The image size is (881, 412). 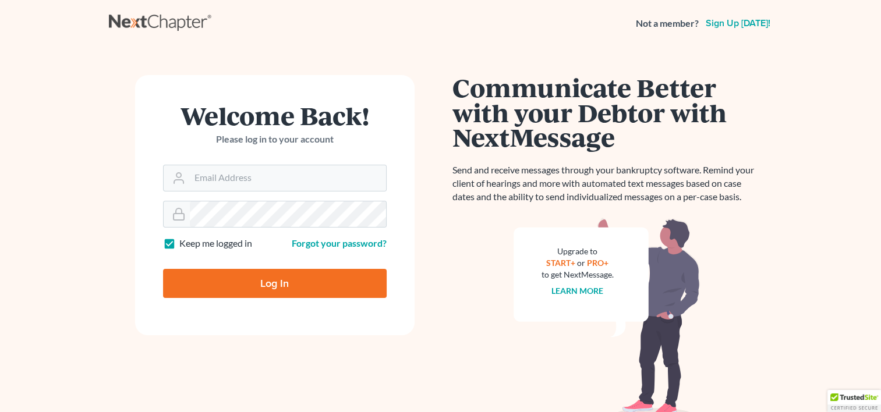 I want to click on a: Forgot your password?, so click(x=339, y=243).